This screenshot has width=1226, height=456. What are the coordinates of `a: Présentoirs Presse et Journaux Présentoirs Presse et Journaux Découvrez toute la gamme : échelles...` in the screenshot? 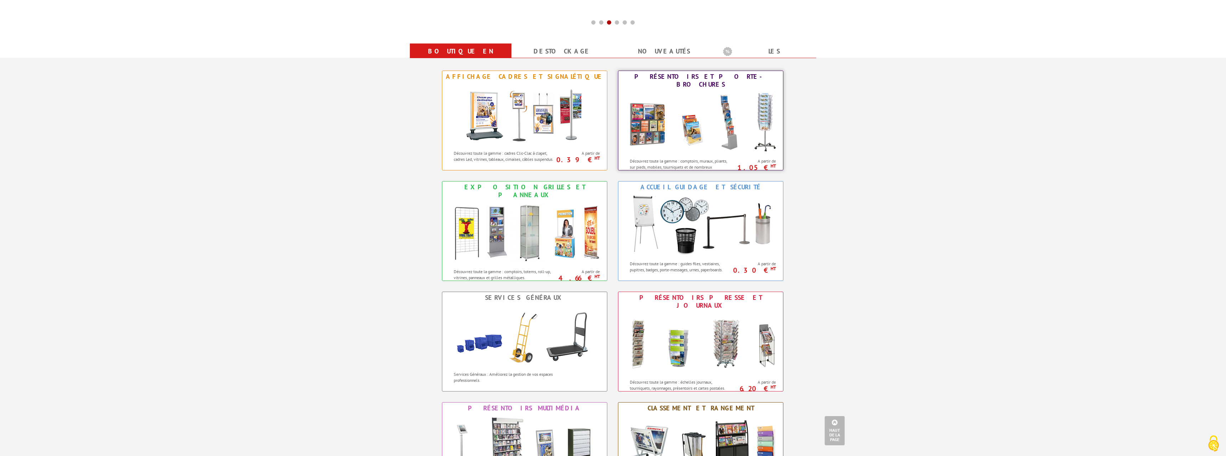 It's located at (700, 341).